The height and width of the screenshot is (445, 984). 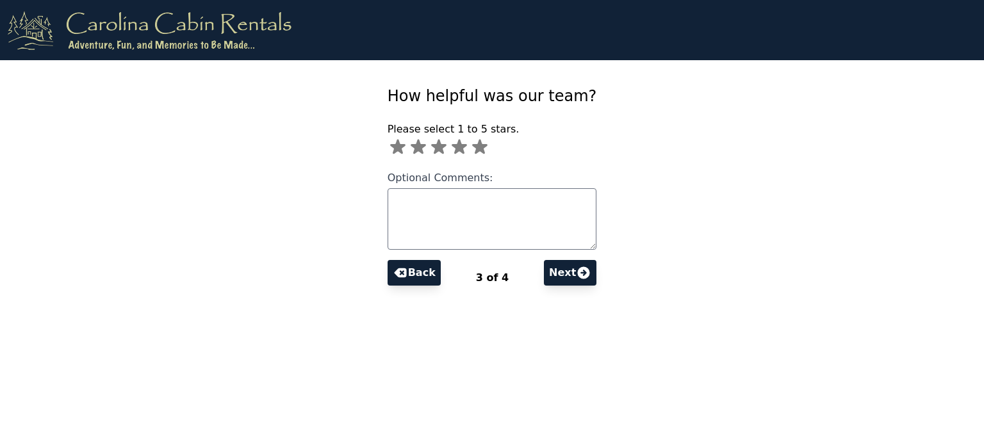 I want to click on img: logo.png, so click(x=149, y=30).